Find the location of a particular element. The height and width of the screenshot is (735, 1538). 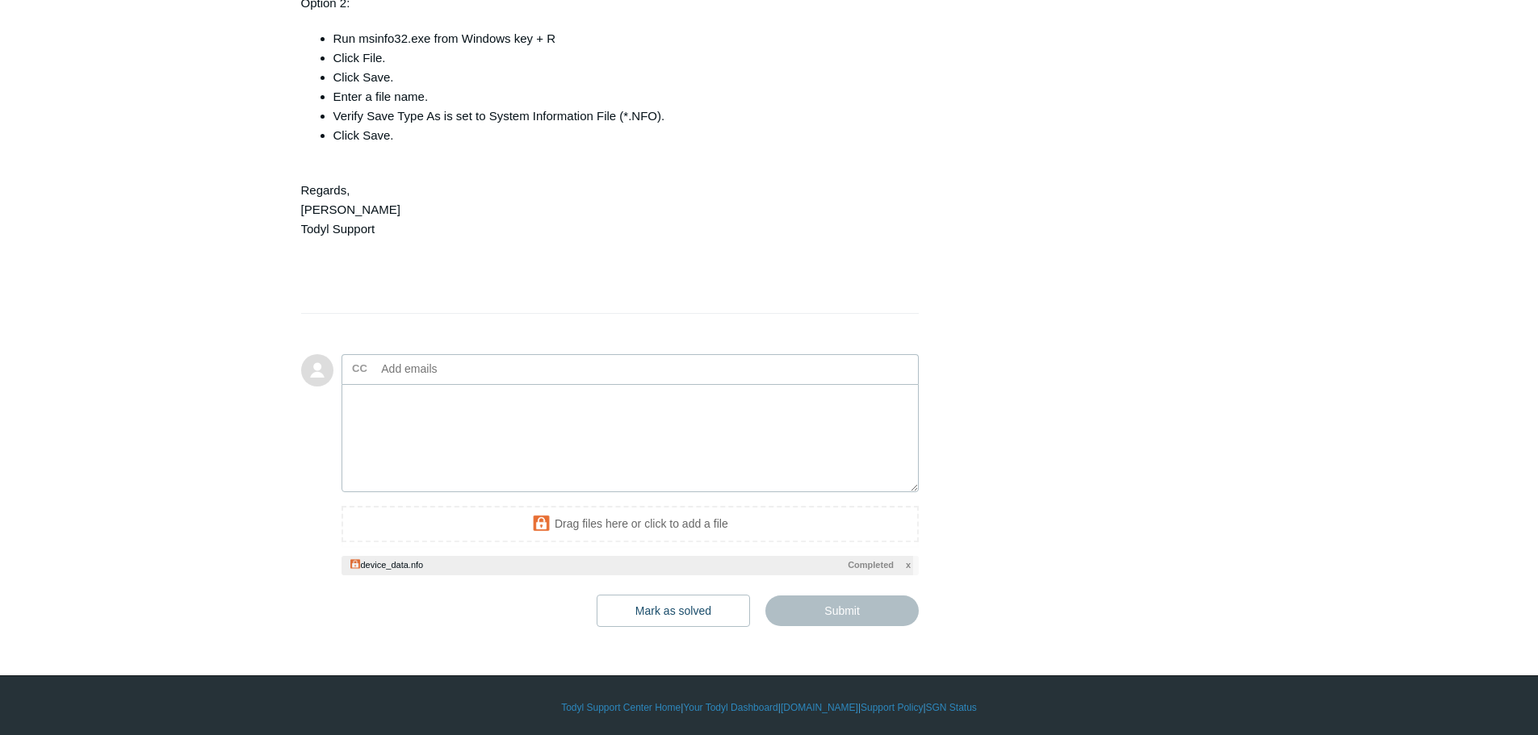

a: Your Todyl Dashboard is located at coordinates (730, 708).